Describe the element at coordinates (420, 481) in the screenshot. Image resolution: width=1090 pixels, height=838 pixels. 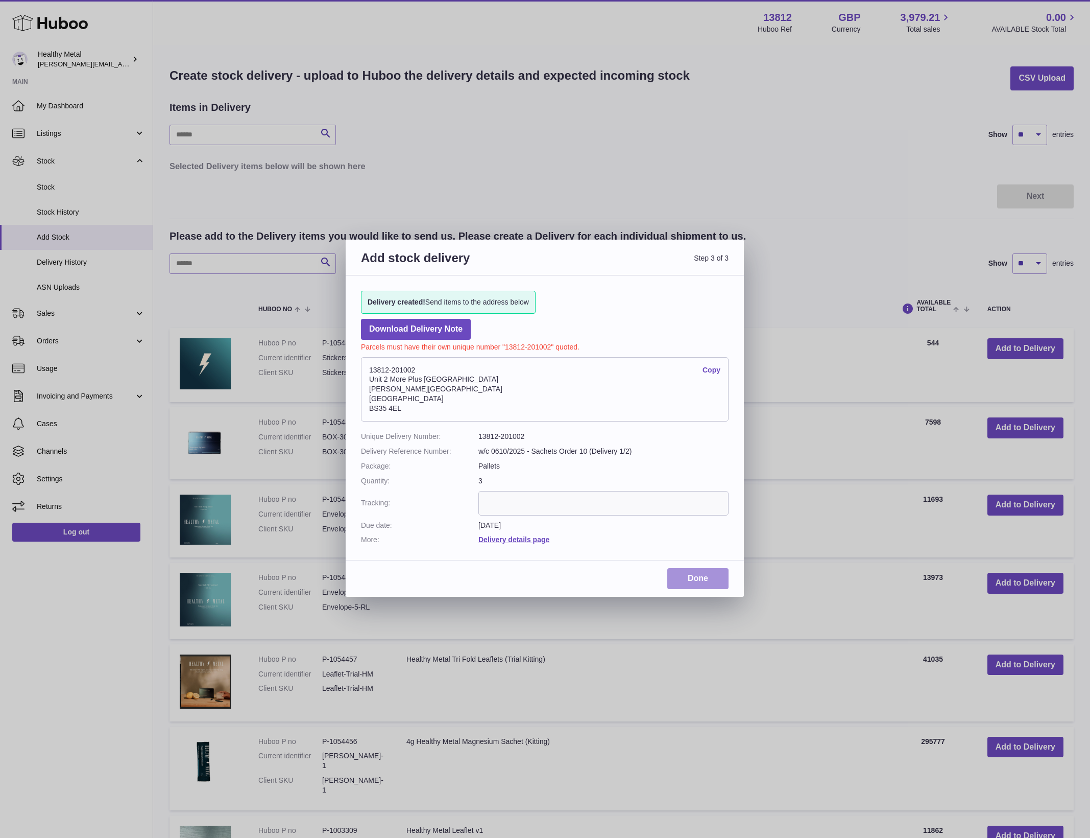
I see `dt: Quantity:` at that location.